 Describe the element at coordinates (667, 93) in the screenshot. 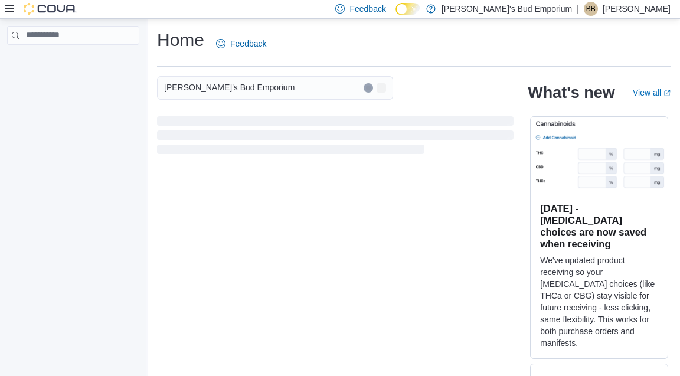

I see `svg: External link` at that location.